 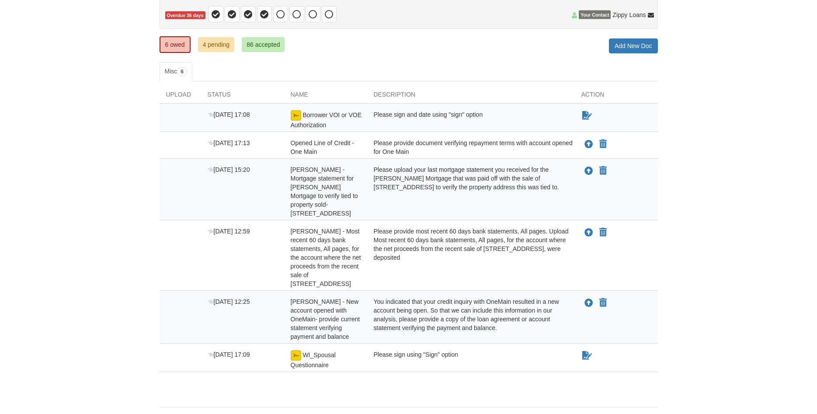 What do you see at coordinates (471, 258) in the screenshot?
I see `div: Please provide most recent 60 days bank statements, All pages. Upload Most recent 60 days bank st...` at bounding box center [471, 258].